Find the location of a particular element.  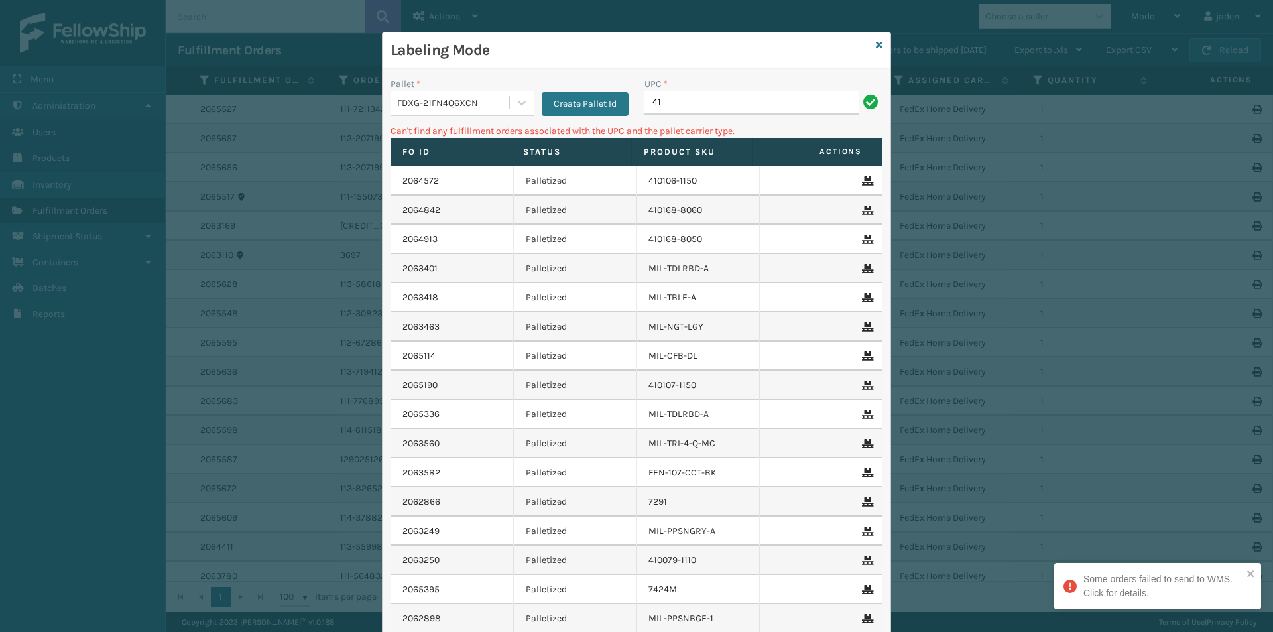

a: 2062898 is located at coordinates (422, 619).